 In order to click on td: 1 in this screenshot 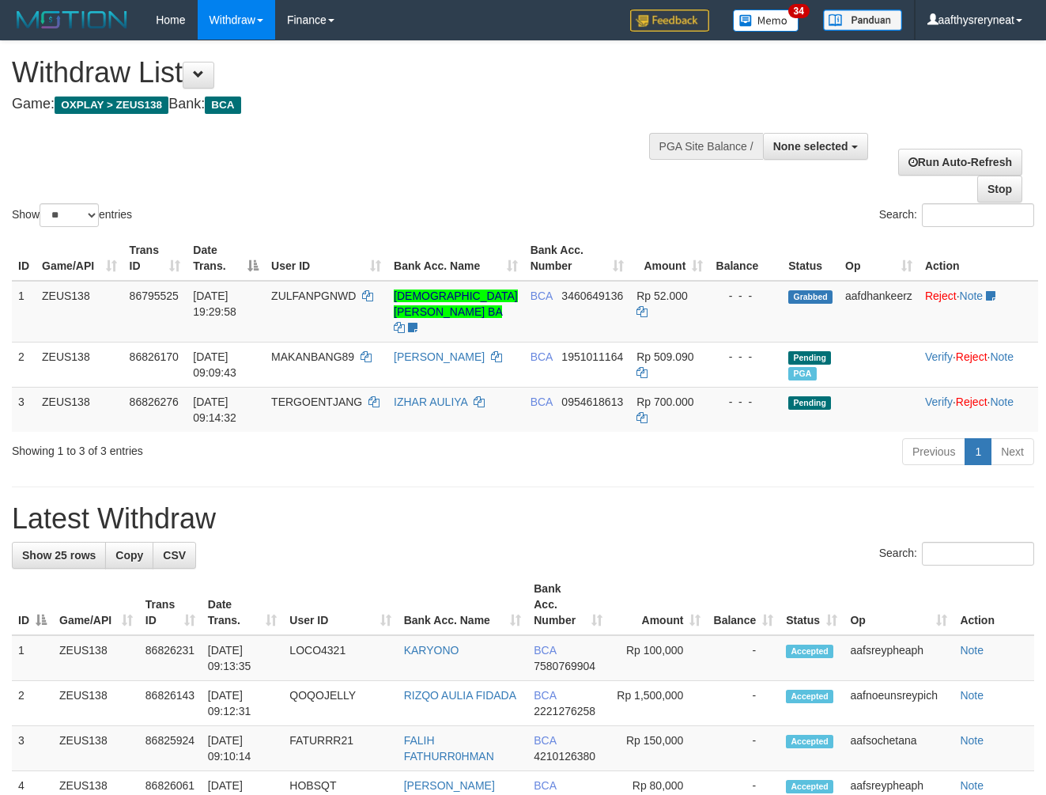, I will do `click(32, 658)`.